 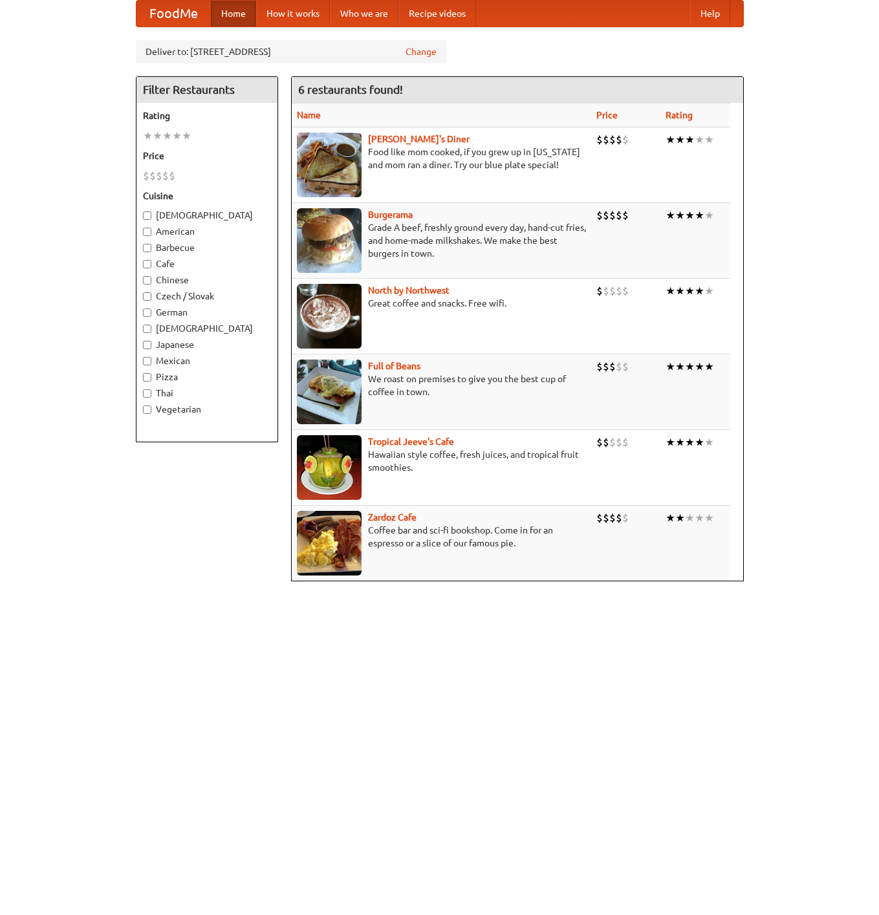 What do you see at coordinates (233, 14) in the screenshot?
I see `a: Home` at bounding box center [233, 14].